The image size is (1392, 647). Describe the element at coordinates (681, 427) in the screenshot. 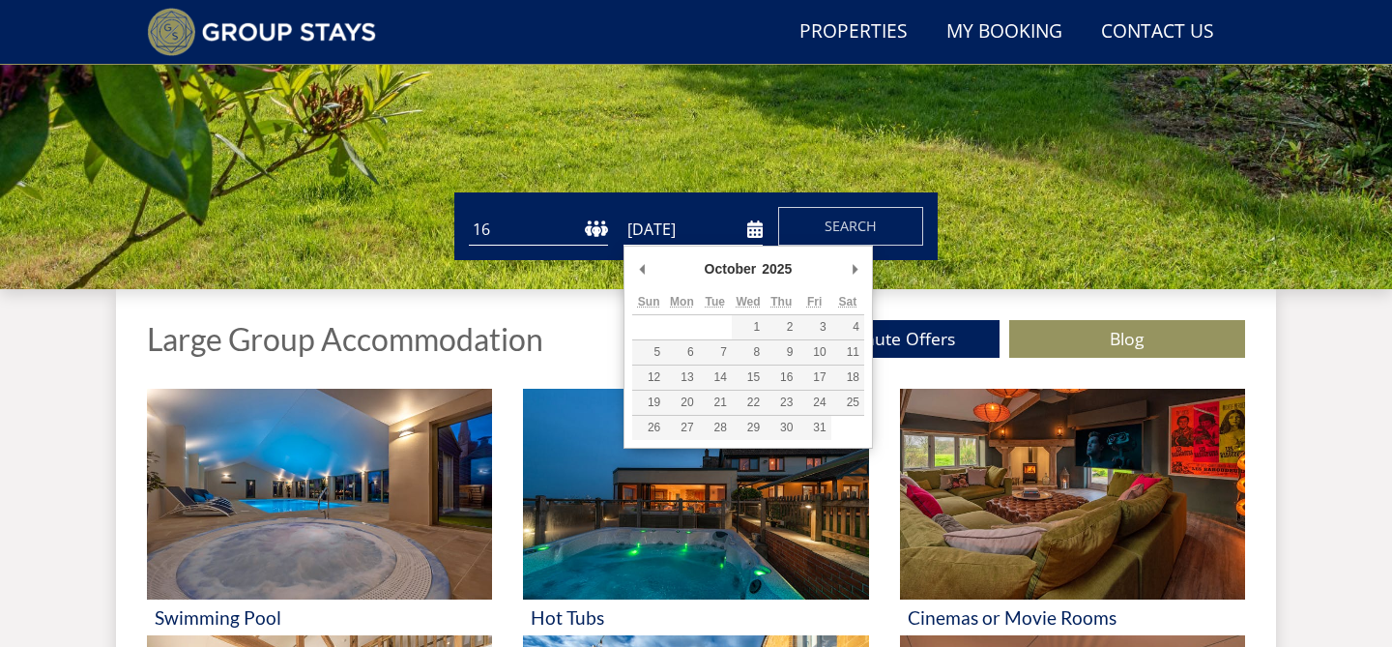

I see `button: 27` at that location.